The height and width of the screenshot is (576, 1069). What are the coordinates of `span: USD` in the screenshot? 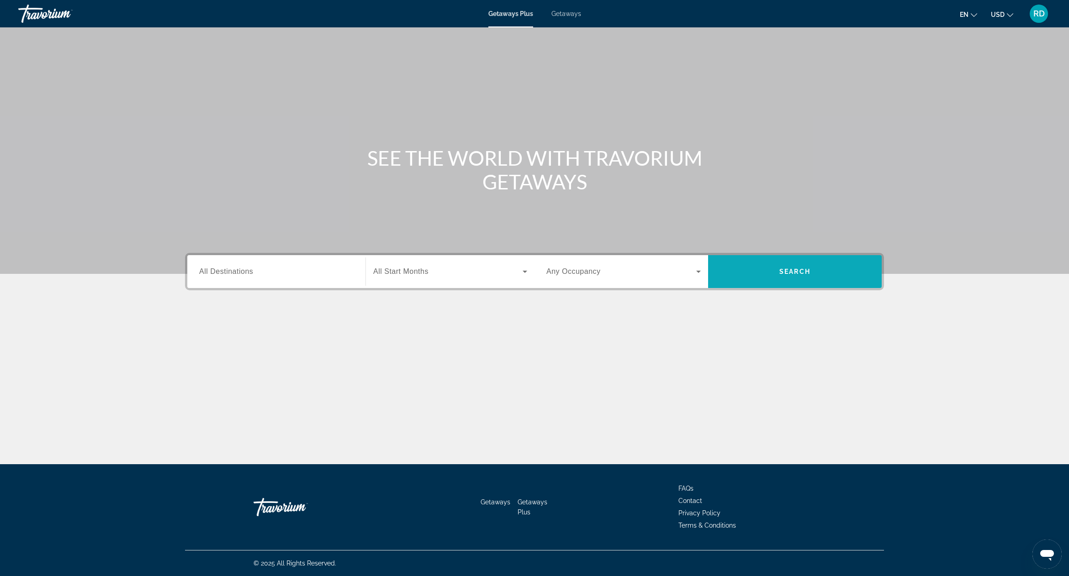 It's located at (998, 15).